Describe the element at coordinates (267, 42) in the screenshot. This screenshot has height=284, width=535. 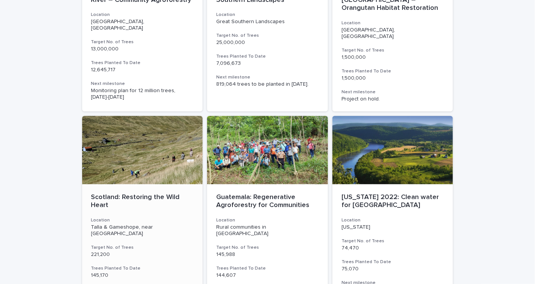
I see `p: 25,000,000` at that location.